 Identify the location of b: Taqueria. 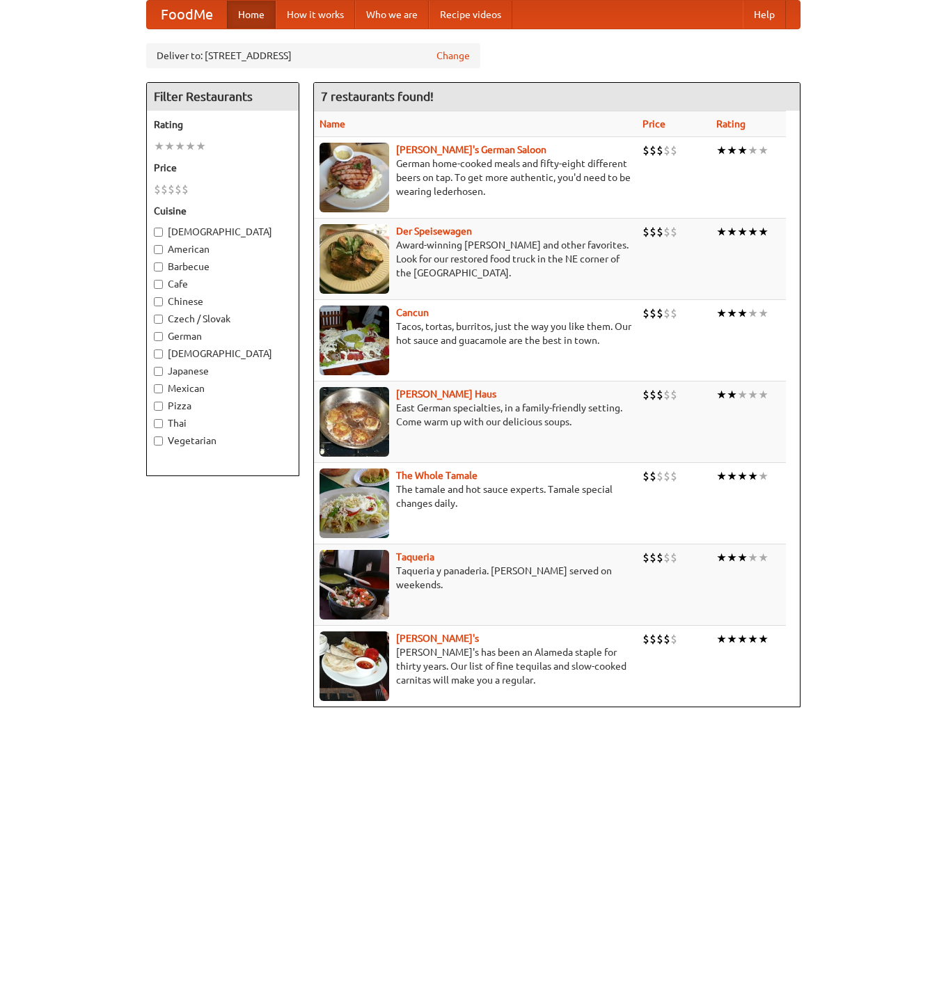
(415, 557).